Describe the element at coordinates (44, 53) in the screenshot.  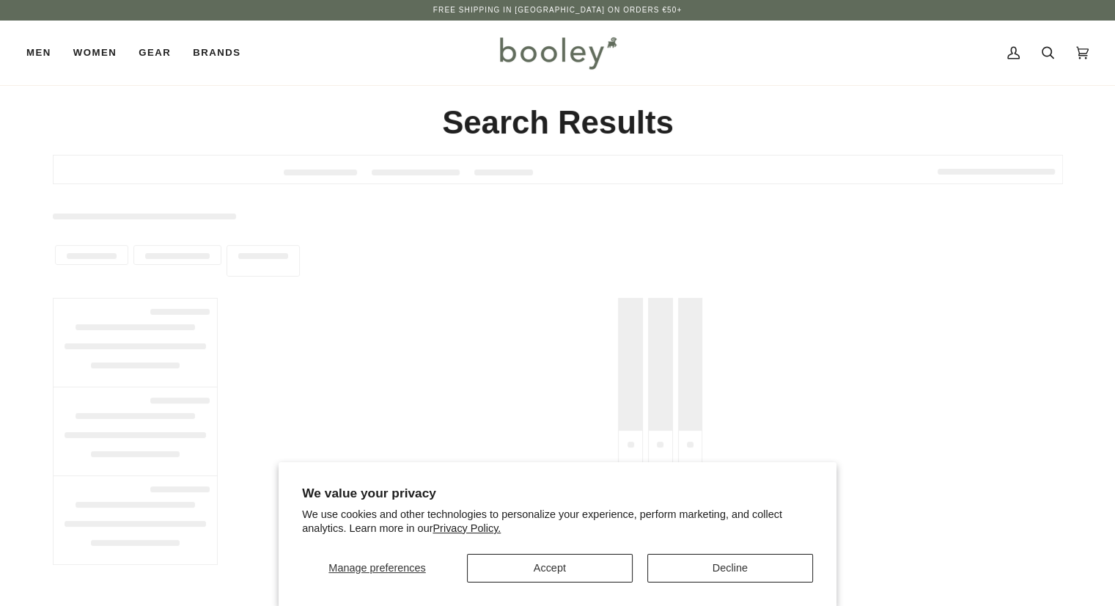
I see `a: Men` at that location.